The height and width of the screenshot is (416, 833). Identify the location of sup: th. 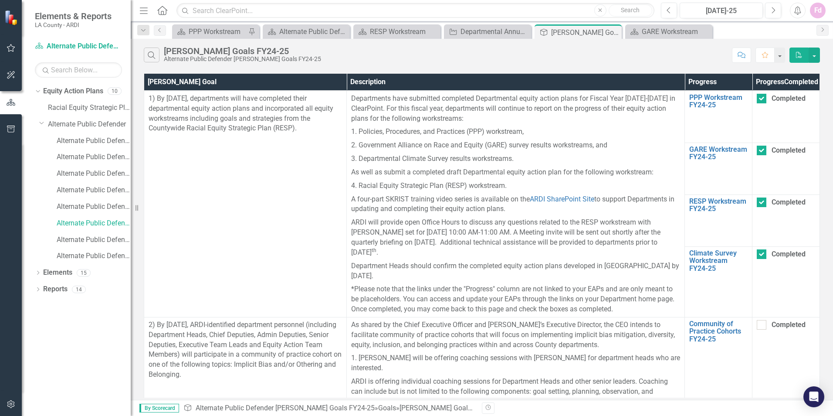
(374, 250).